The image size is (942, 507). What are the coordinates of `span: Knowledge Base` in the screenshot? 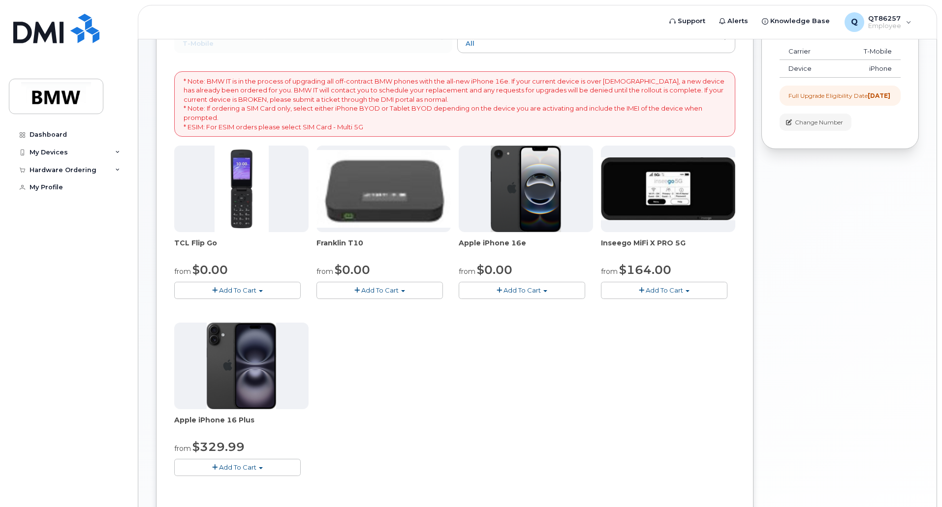 It's located at (800, 21).